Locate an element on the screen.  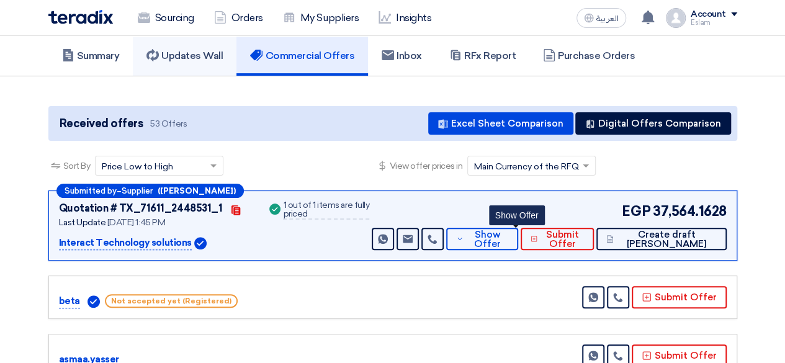
span: Not accepted yet (Registered) is located at coordinates (171, 301).